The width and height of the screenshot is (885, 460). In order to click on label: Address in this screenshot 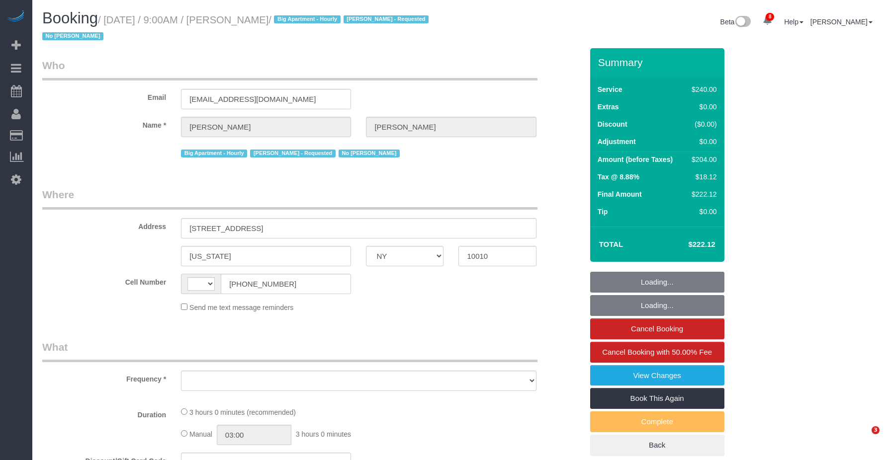, I will do `click(104, 225)`.